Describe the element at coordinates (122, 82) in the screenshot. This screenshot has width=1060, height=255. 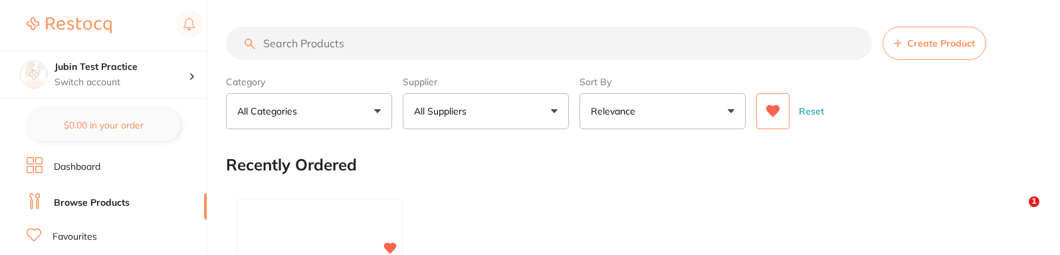
I see `p: Switch account` at that location.